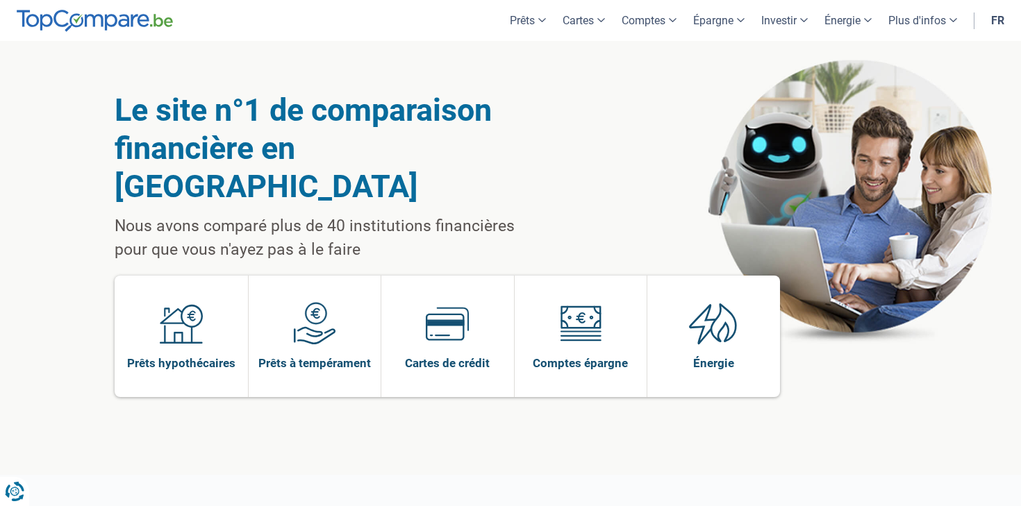  What do you see at coordinates (181, 336) in the screenshot?
I see `a: Prêts hypothécaires Prêts hypothécaires` at bounding box center [181, 336].